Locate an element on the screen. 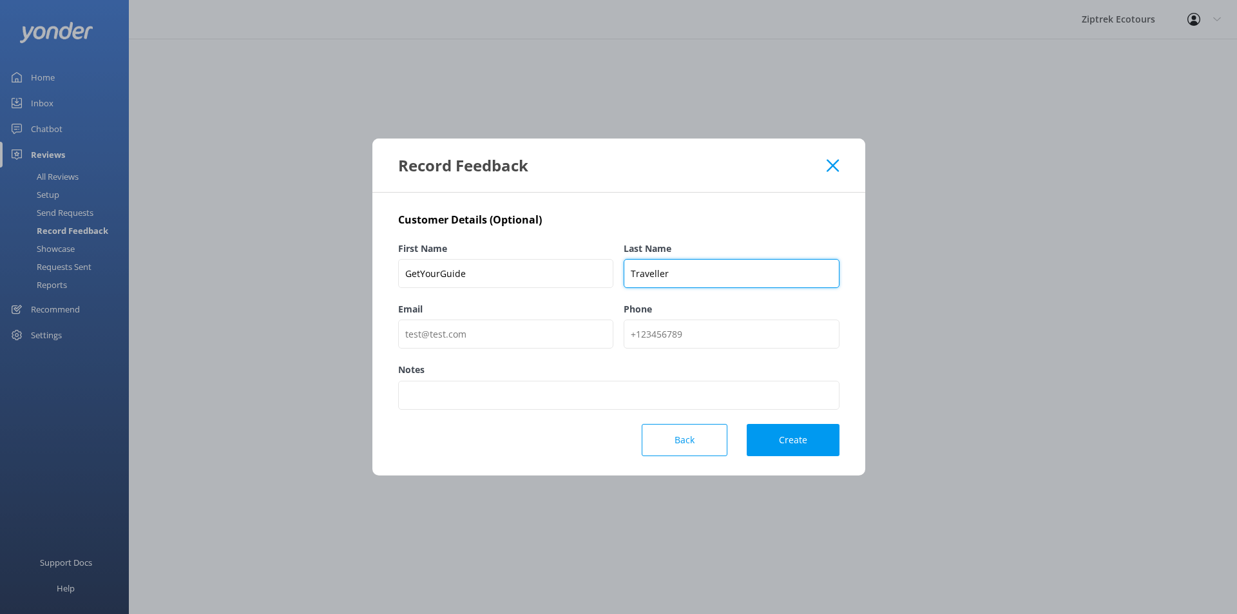 Image resolution: width=1237 pixels, height=614 pixels. label: Email is located at coordinates (506, 309).